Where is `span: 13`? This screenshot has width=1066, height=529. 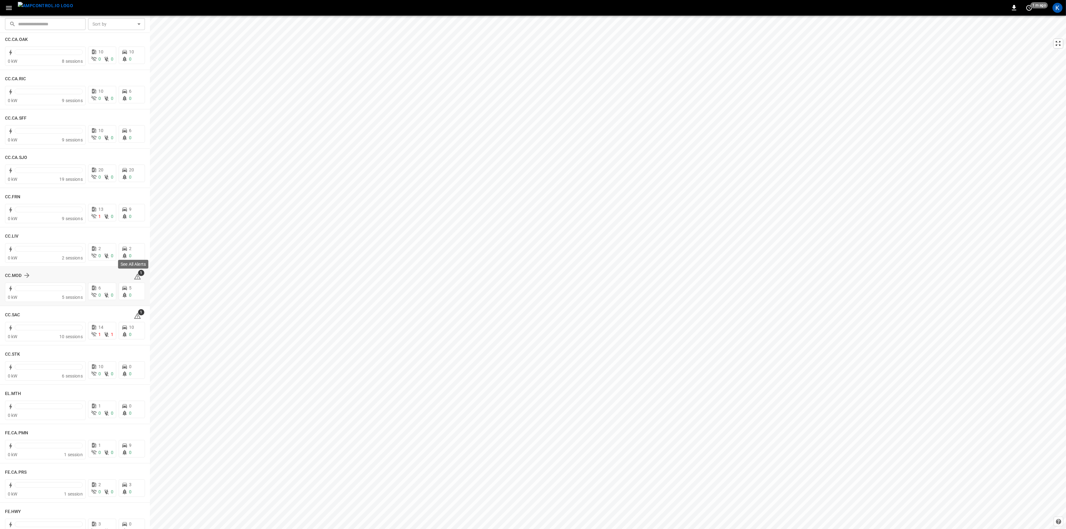 span: 13 is located at coordinates (101, 209).